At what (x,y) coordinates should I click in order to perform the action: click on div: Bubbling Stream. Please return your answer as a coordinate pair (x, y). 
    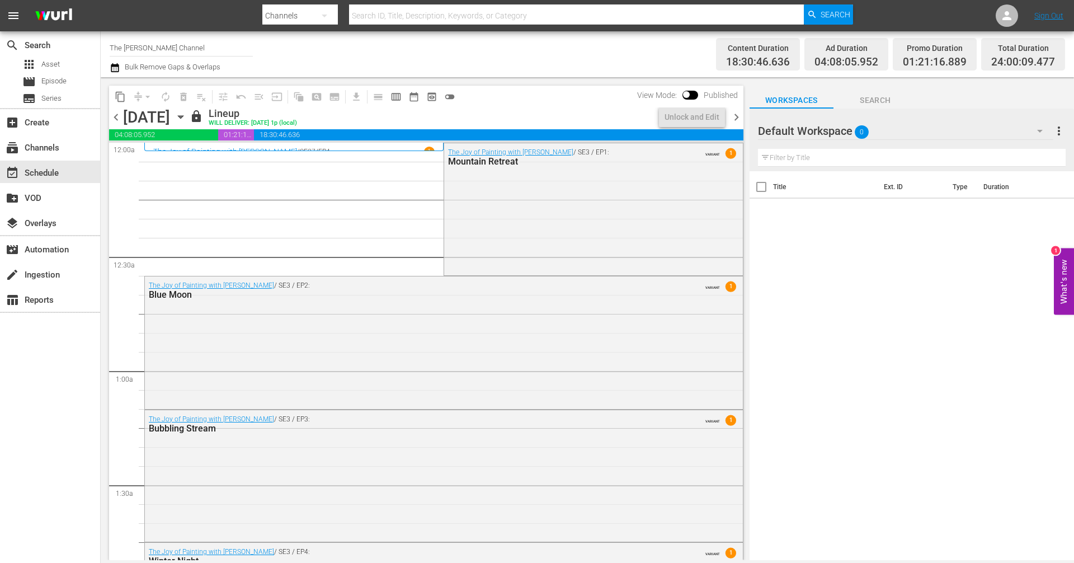
    Looking at the image, I should click on (413, 428).